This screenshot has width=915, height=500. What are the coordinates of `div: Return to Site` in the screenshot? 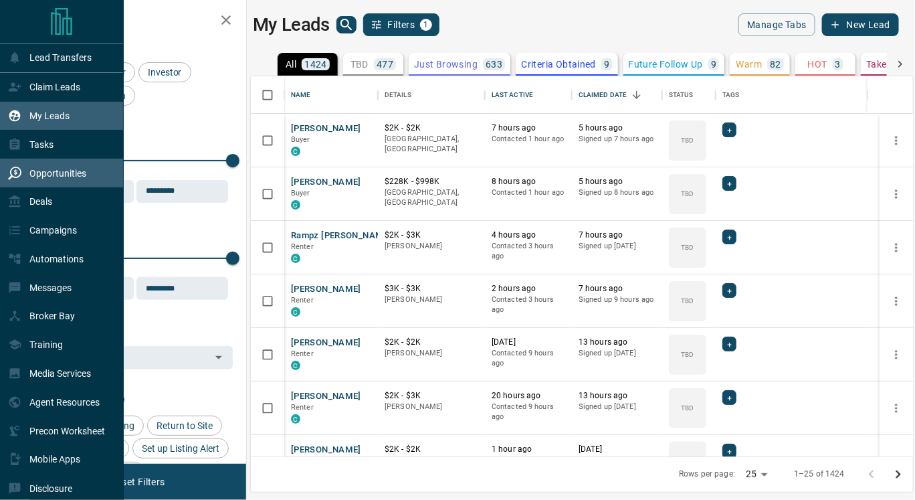 It's located at (185, 425).